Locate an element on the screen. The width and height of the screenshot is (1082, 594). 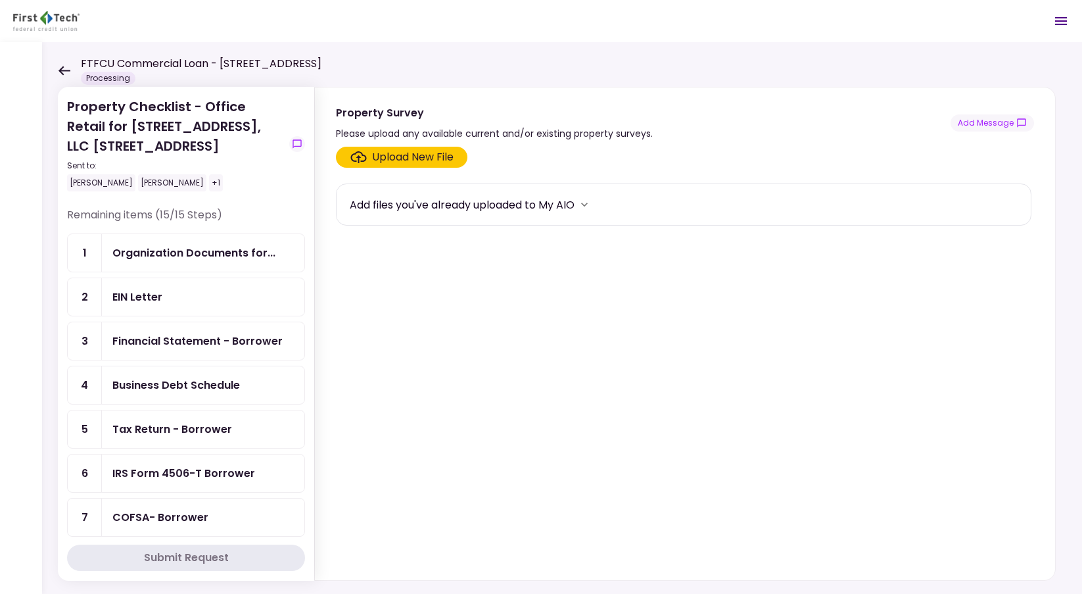
div: Sent to: is located at coordinates (175, 166).